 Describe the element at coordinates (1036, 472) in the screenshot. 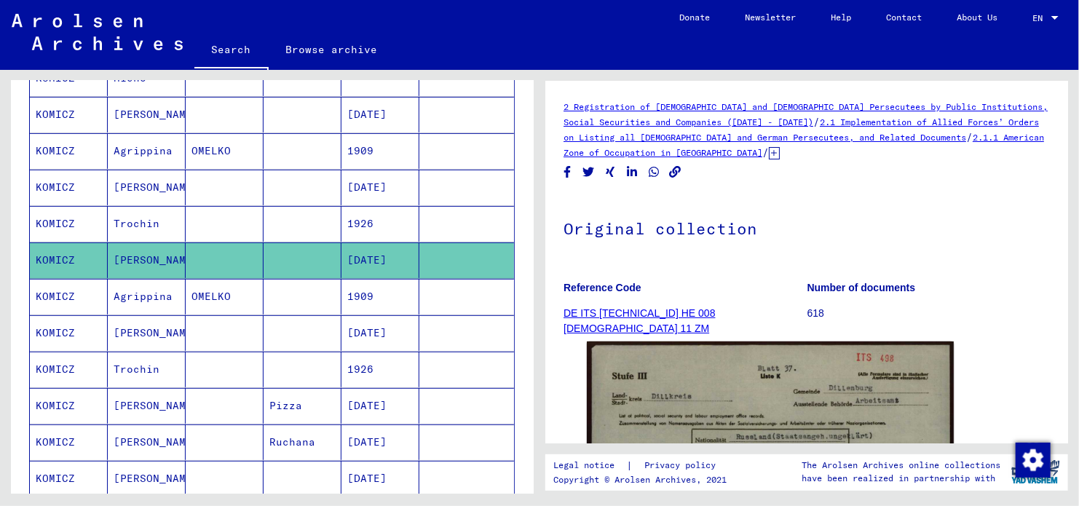

I see `img: yv_logo.png` at that location.